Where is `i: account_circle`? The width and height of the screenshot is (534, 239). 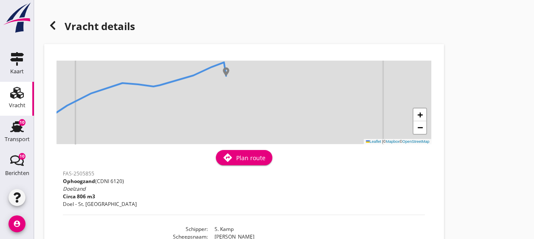 i: account_circle is located at coordinates (17, 224).